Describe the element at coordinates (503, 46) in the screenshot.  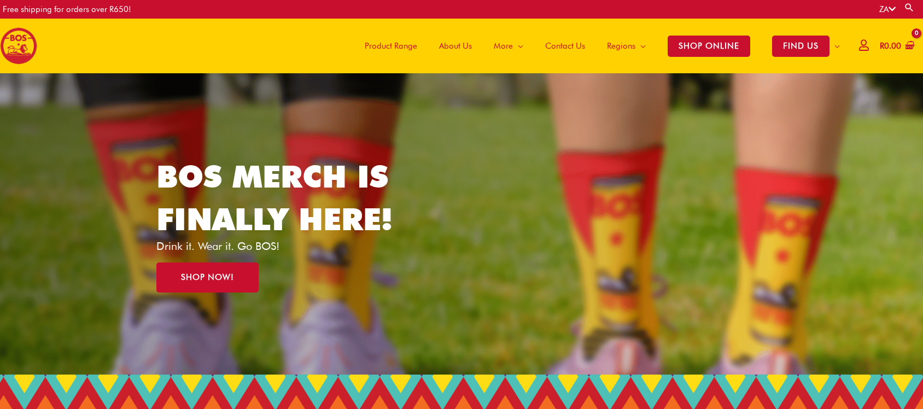
I see `span: More` at that location.